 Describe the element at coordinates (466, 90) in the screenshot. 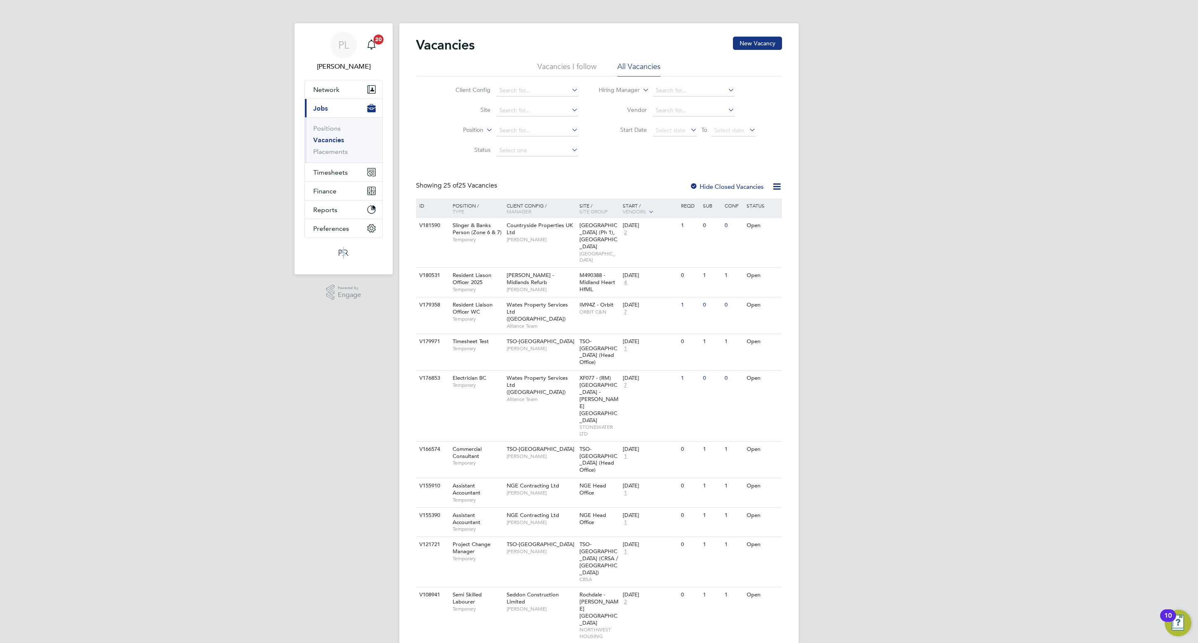

I see `label: Client Config` at that location.